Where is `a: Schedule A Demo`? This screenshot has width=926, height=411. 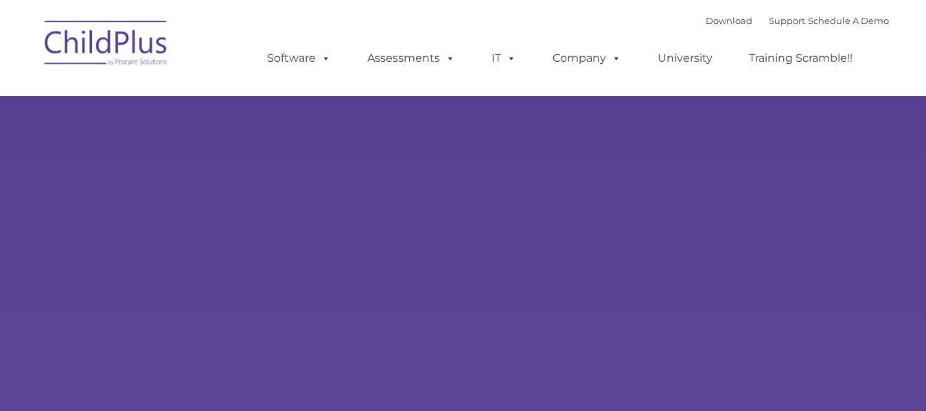
a: Schedule A Demo is located at coordinates (848, 21).